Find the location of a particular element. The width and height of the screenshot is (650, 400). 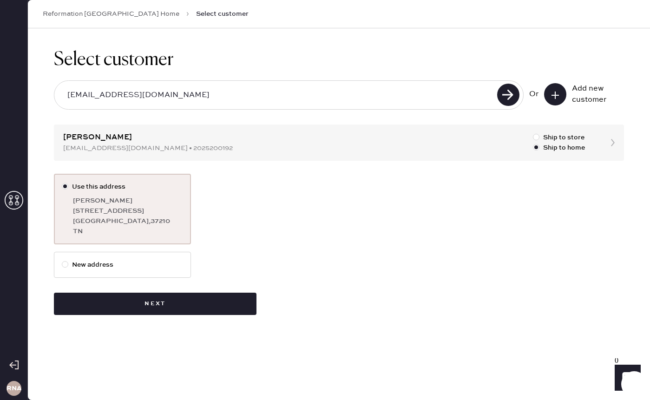

label: Ship to store is located at coordinates (559, 137).